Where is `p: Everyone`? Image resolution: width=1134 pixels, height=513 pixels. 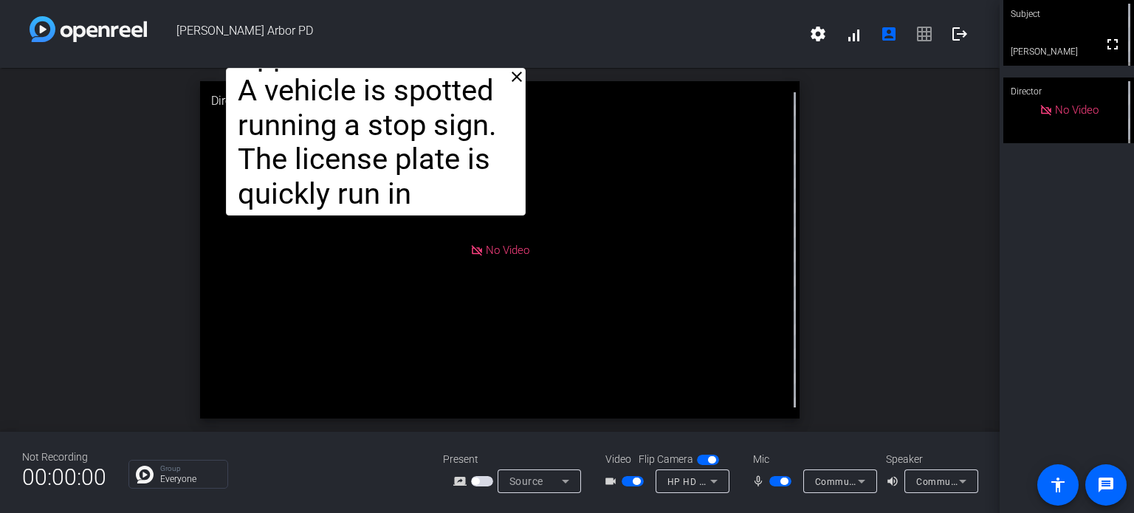 p: Everyone is located at coordinates (190, 479).